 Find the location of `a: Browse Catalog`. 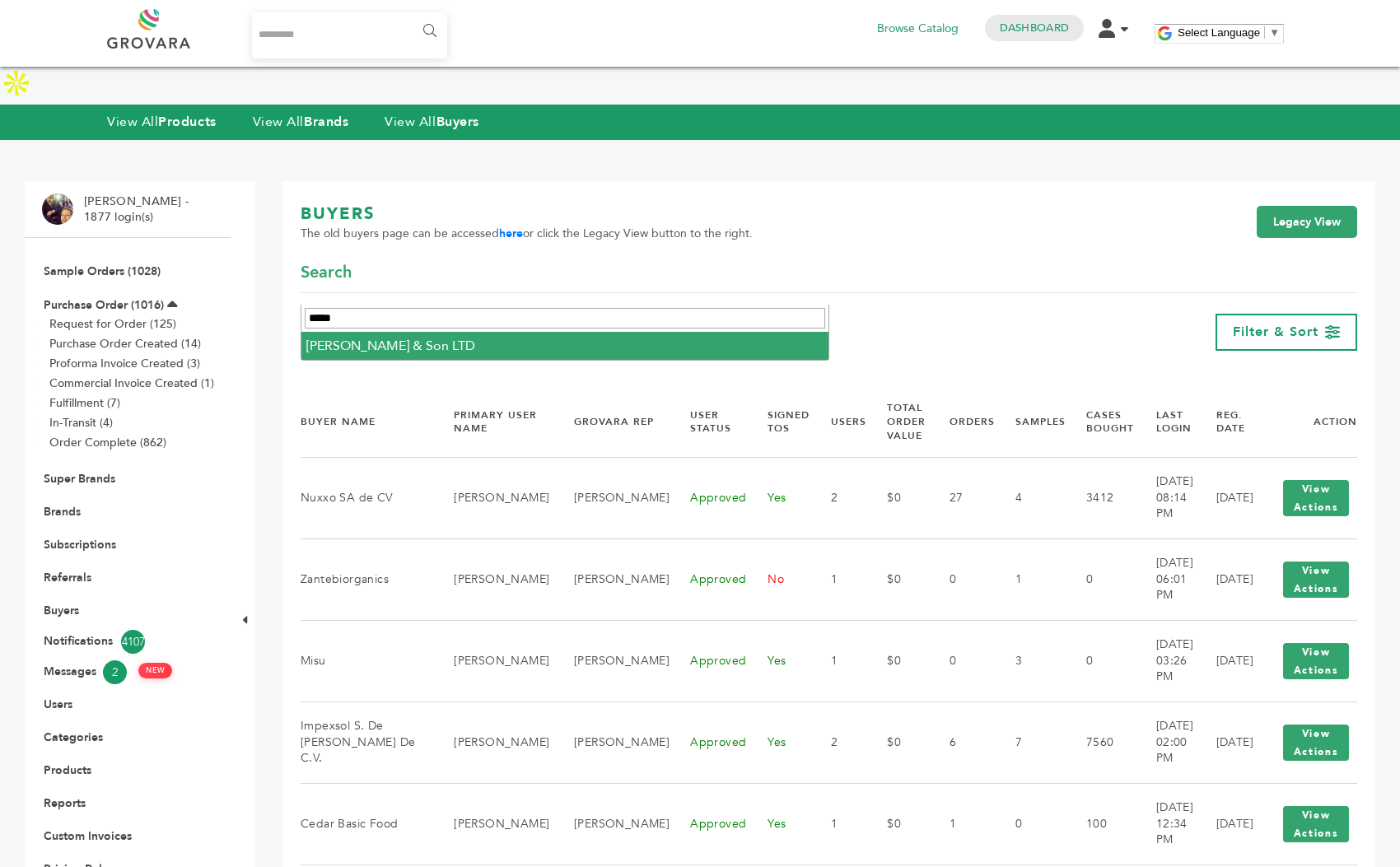

a: Browse Catalog is located at coordinates (918, 29).